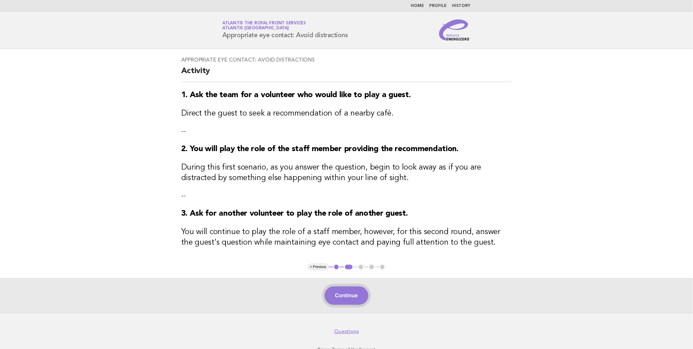  What do you see at coordinates (320, 149) in the screenshot?
I see `strong: 2. You will play the role of the staff member providing the recommendation.` at bounding box center [320, 149].